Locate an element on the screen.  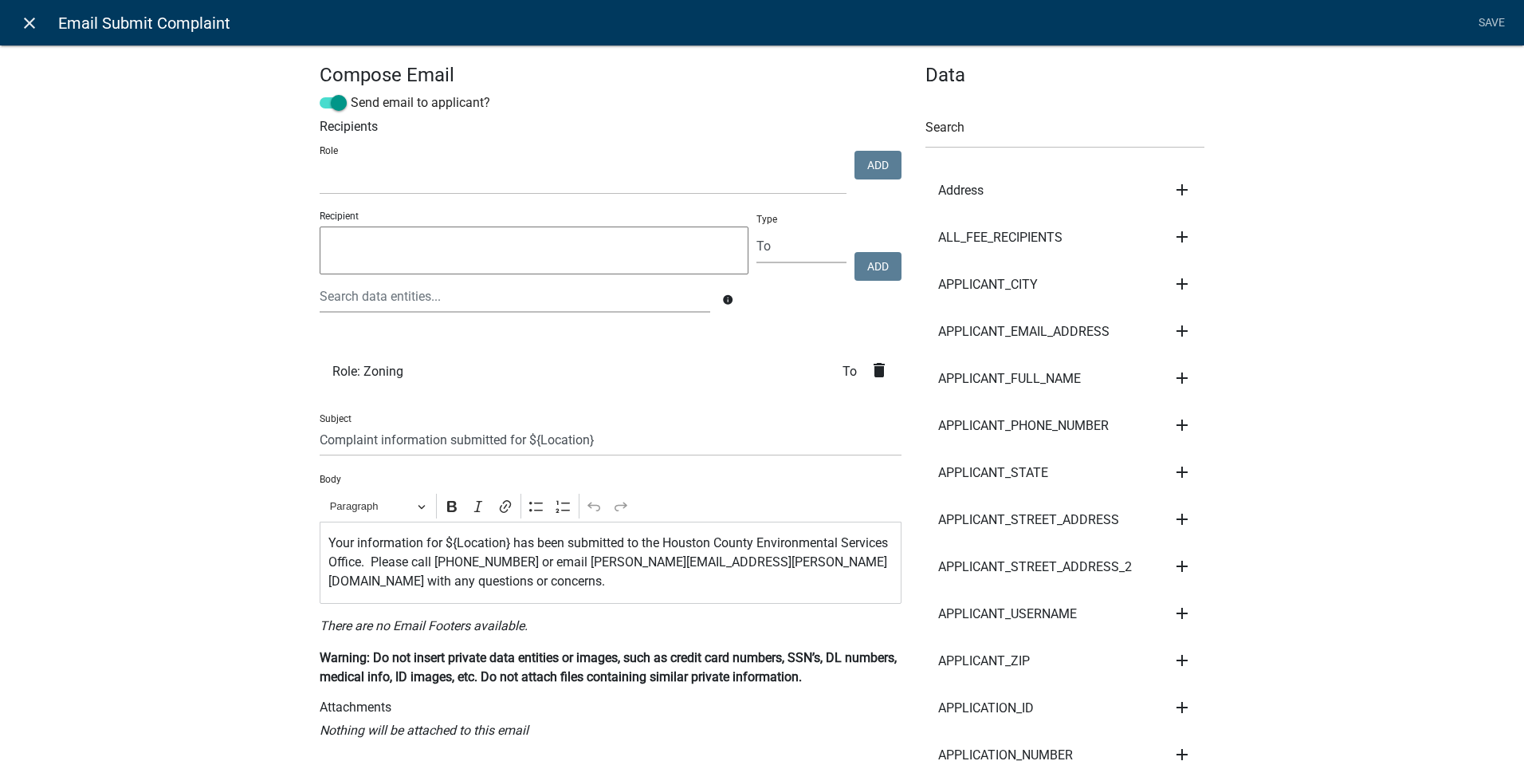
i: close is located at coordinates (30, 23).